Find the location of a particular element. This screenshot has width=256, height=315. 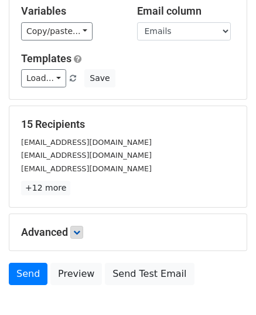

a: Send Test Email is located at coordinates (149, 274).